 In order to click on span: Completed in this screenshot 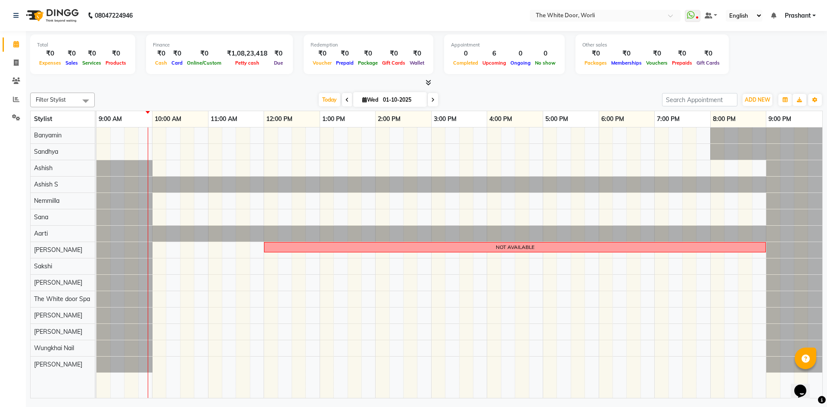, I will do `click(465, 63)`.